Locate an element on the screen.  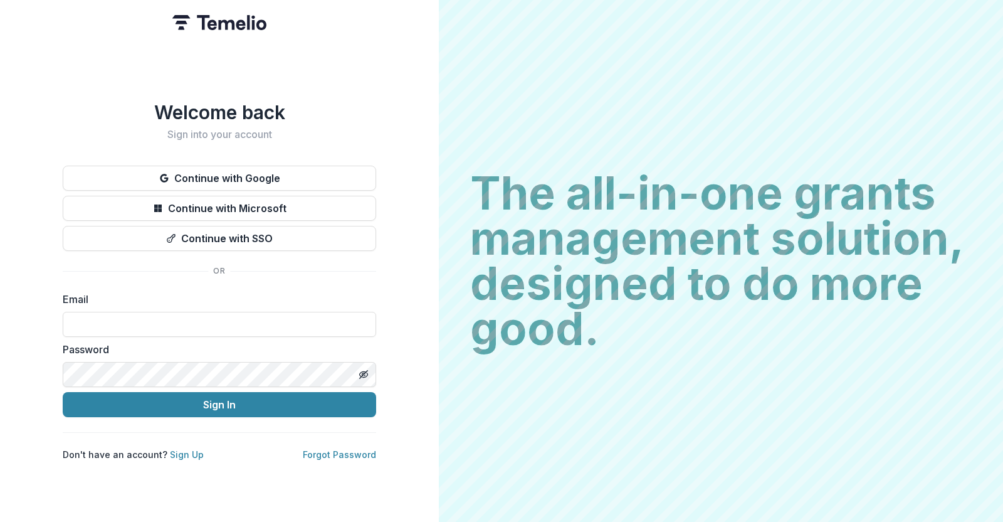
p: Don't have an account? is located at coordinates (133, 454).